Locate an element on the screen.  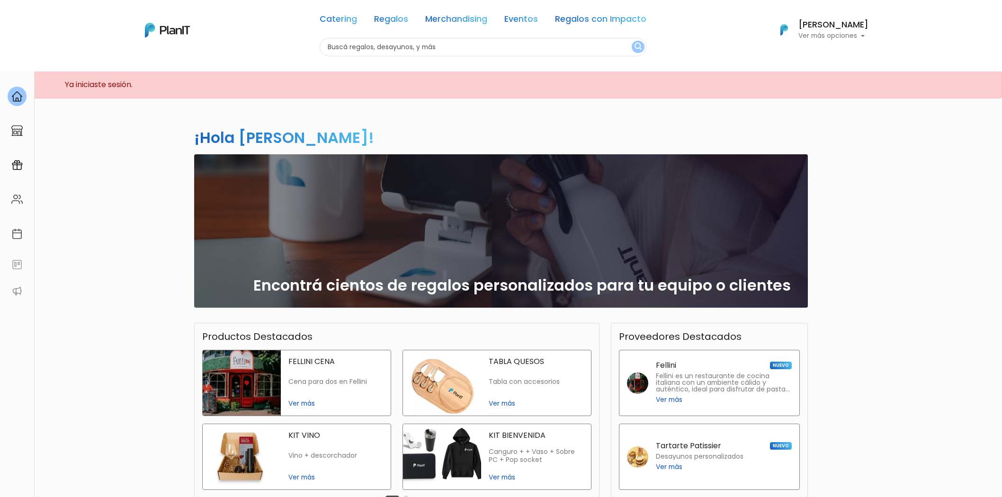
p: Tabla con accesorios is located at coordinates (536, 382).